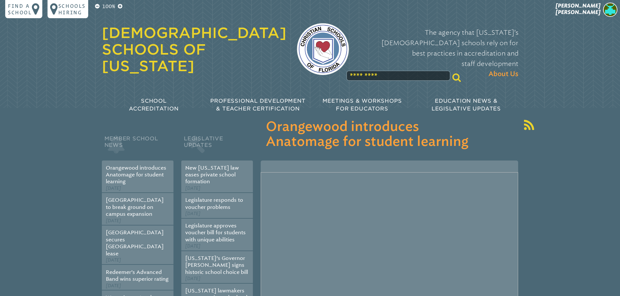  Describe the element at coordinates (109, 7) in the screenshot. I see `p: 100%` at that location.